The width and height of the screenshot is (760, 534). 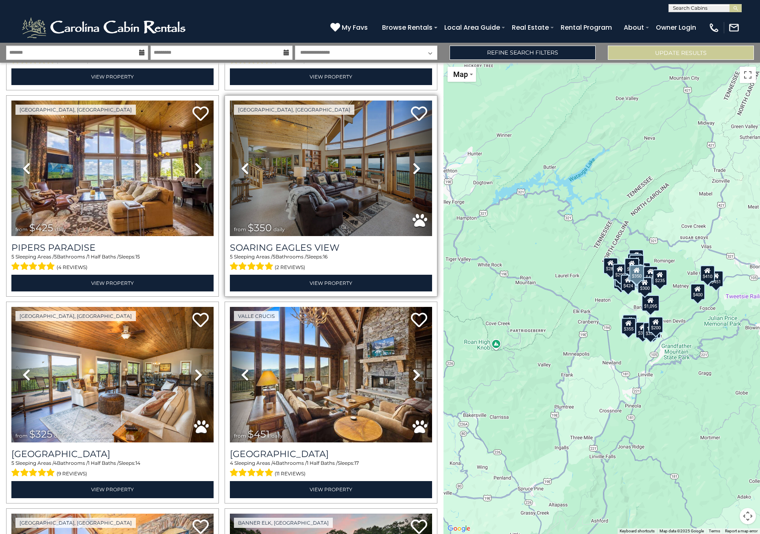 What do you see at coordinates (628, 283) in the screenshot?
I see `div: $424` at bounding box center [628, 283].